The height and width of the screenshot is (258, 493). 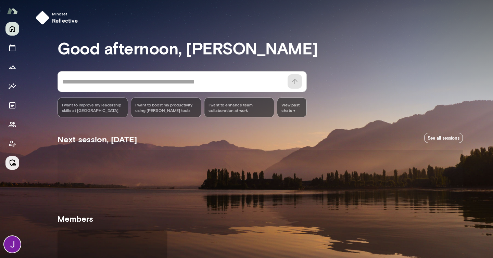 I want to click on img: Jocelyn Grodin, so click(x=12, y=244).